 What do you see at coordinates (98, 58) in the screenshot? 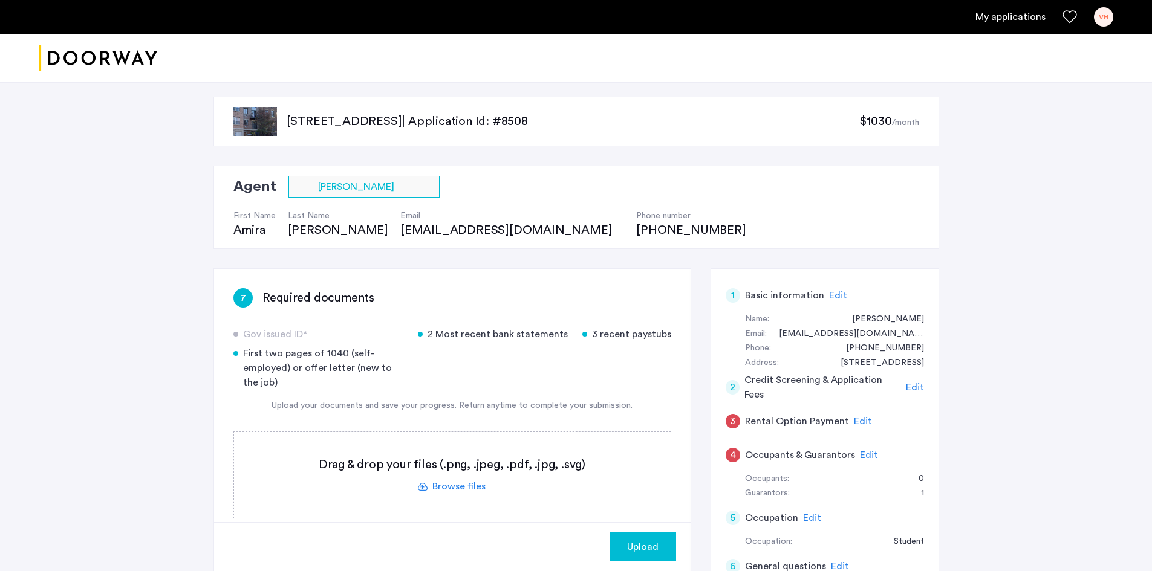
I see `a: Cazamio logo` at bounding box center [98, 58].